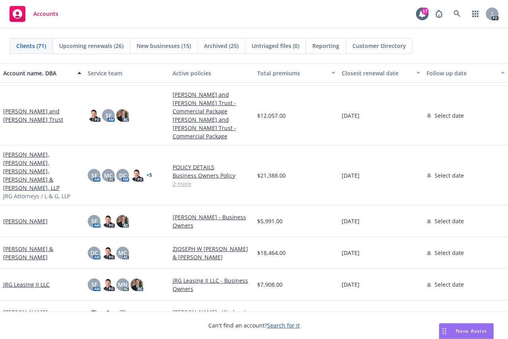  What do you see at coordinates (212, 176) in the screenshot?
I see `a: Business Owners Policy` at bounding box center [212, 176].